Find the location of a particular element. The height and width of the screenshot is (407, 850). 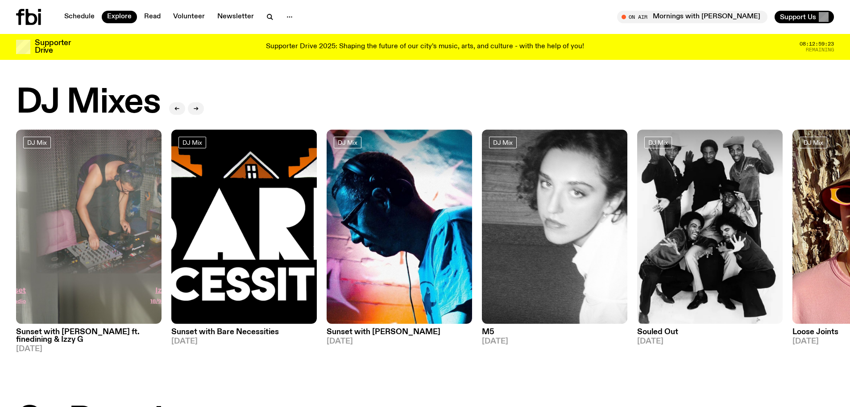

a: Explore is located at coordinates (119, 17).